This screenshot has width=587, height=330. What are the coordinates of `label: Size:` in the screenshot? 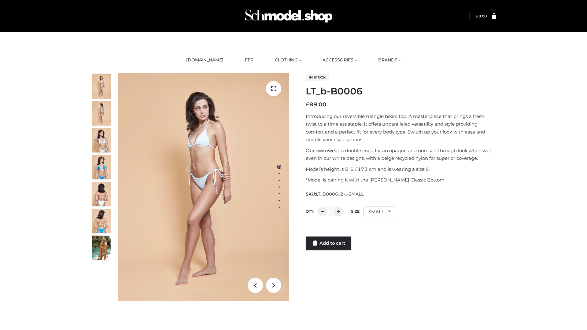 It's located at (356, 211).